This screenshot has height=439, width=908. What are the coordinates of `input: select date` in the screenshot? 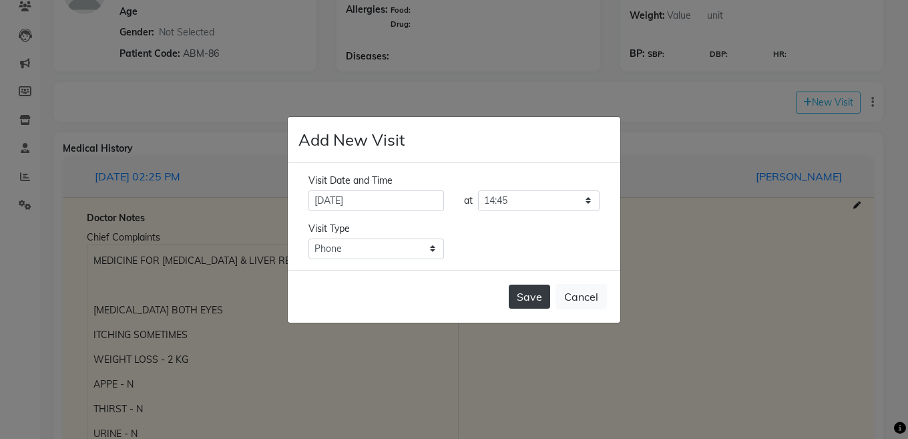 It's located at (376, 200).